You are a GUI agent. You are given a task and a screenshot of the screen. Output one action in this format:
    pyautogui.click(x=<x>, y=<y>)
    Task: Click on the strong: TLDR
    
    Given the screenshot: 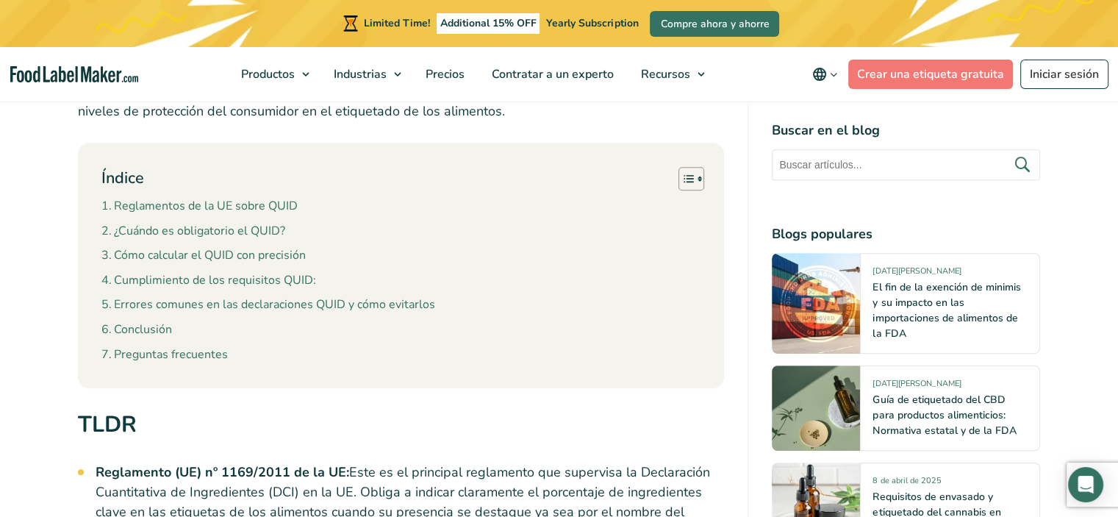 What is the action you would take?
    pyautogui.click(x=107, y=424)
    